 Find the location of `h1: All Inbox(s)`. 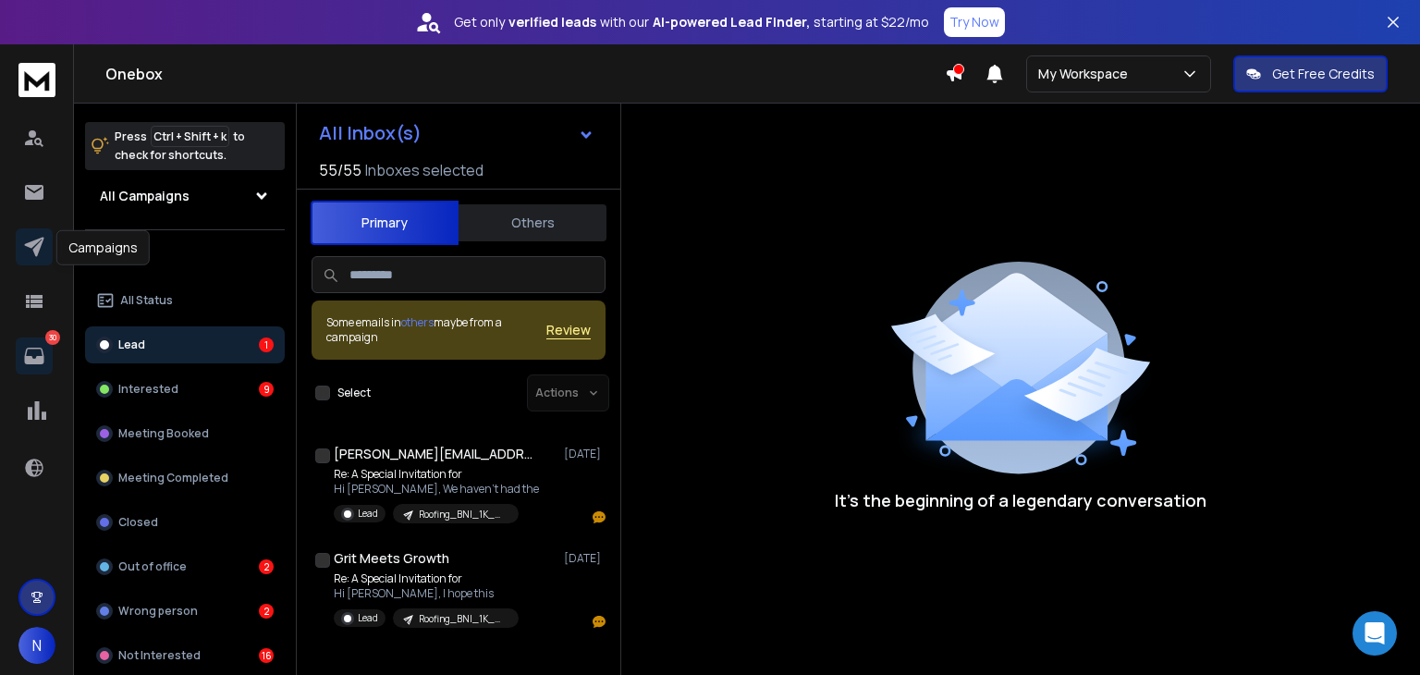

h1: All Inbox(s) is located at coordinates (370, 133).